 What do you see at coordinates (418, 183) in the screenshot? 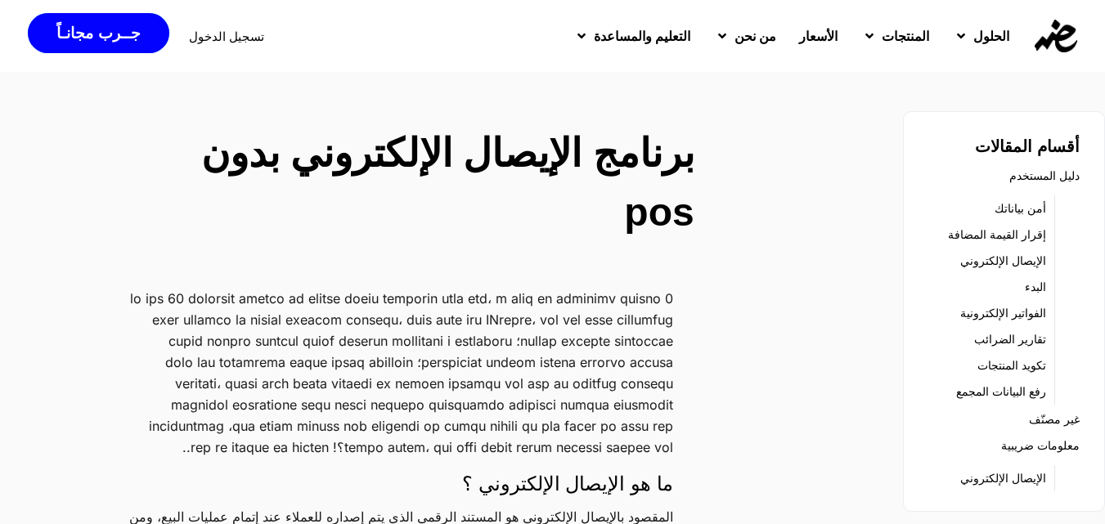
I see `h2: برنامج الإيصال الإلكتروني بدون pos` at bounding box center [418, 183].